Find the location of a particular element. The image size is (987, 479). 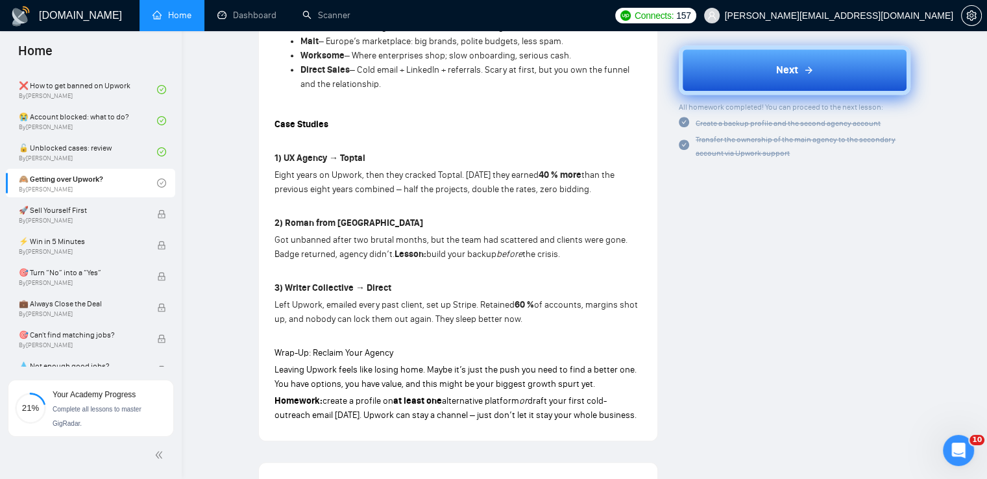

a: homeHome is located at coordinates (172, 15).